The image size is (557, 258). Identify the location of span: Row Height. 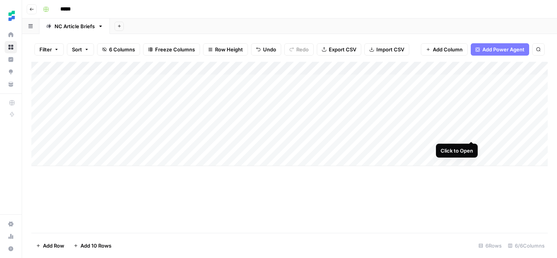
(229, 50).